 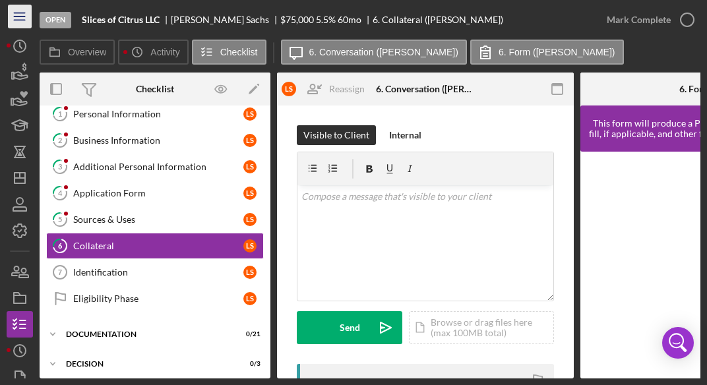 What do you see at coordinates (248, 334) in the screenshot?
I see `div: 0 / 21` at bounding box center [248, 334].